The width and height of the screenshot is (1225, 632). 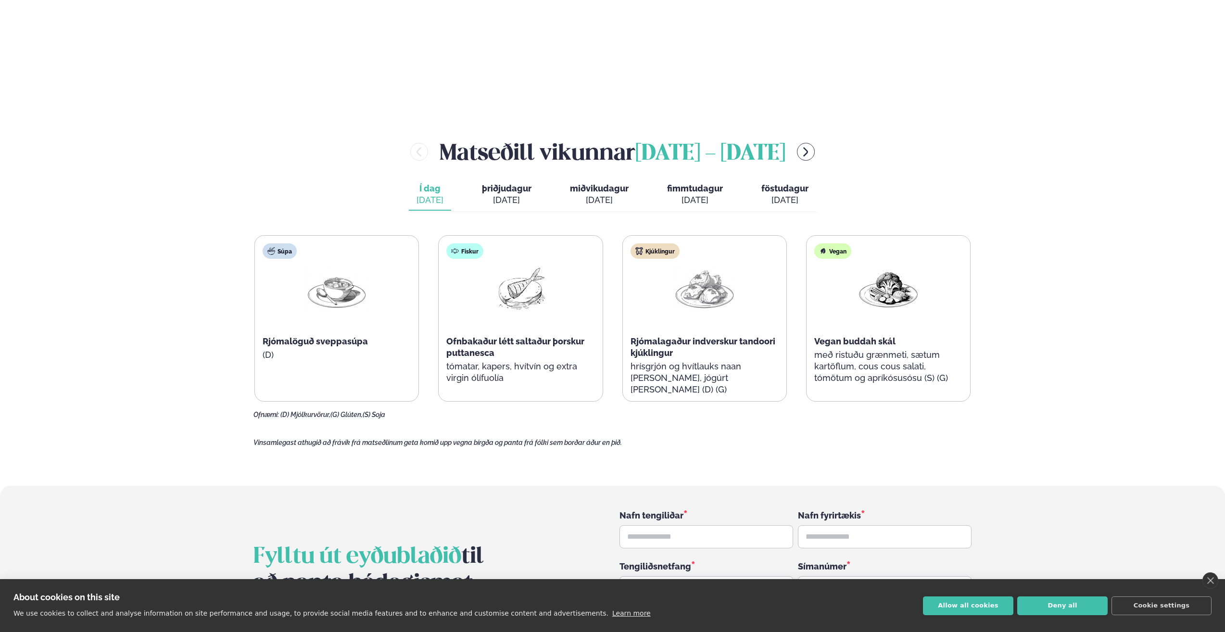 I want to click on div: Fiskur, so click(x=464, y=251).